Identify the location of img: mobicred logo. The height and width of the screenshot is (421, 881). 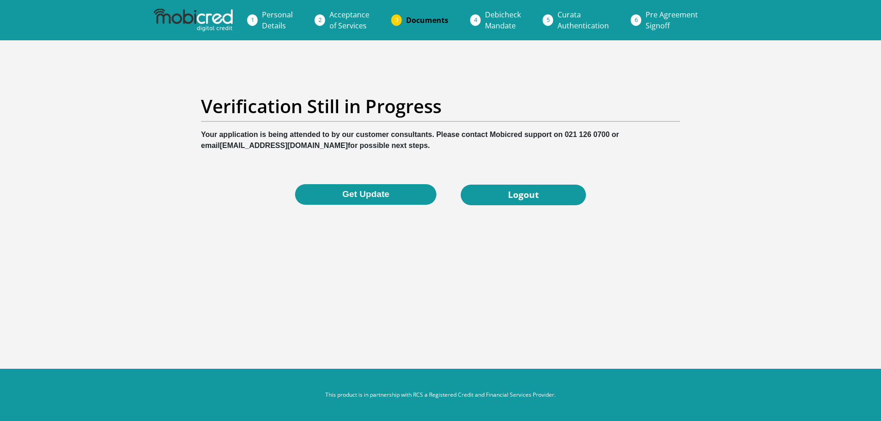
(193, 20).